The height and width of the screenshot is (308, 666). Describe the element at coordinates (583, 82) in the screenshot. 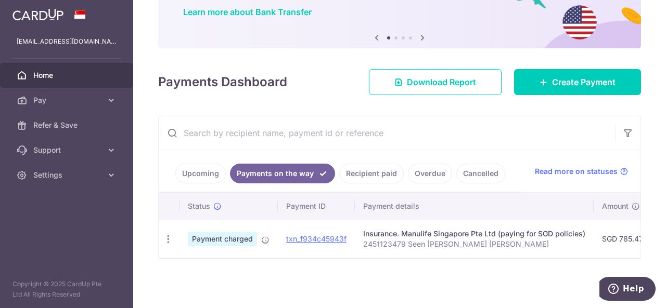

I see `span: Create Payment` at that location.